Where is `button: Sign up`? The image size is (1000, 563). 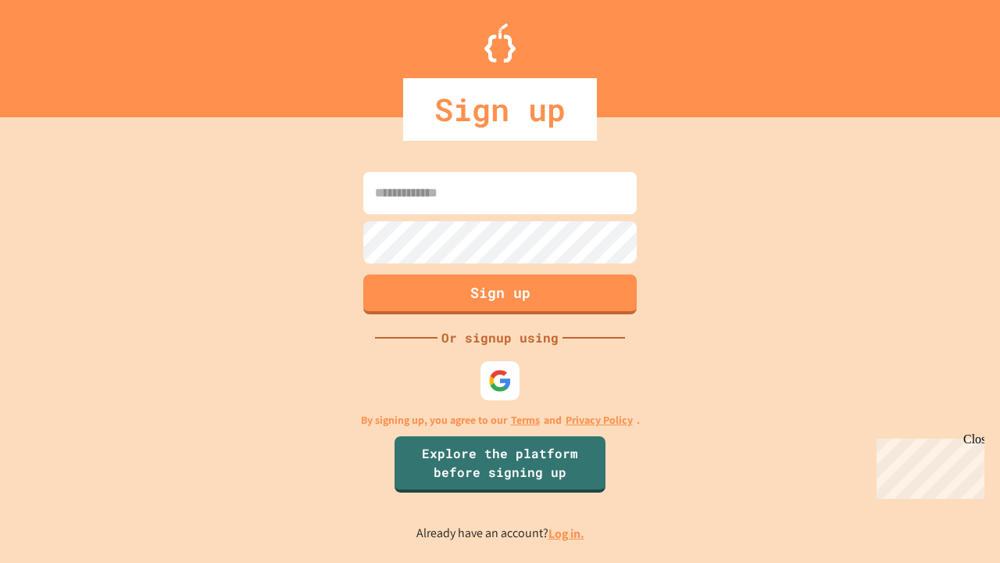 button: Sign up is located at coordinates (500, 294).